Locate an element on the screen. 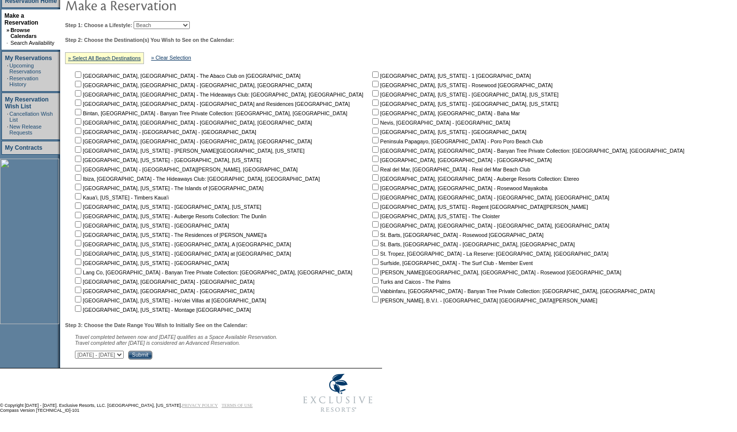 This screenshot has width=737, height=432. a: New Release Requests is located at coordinates (25, 130).